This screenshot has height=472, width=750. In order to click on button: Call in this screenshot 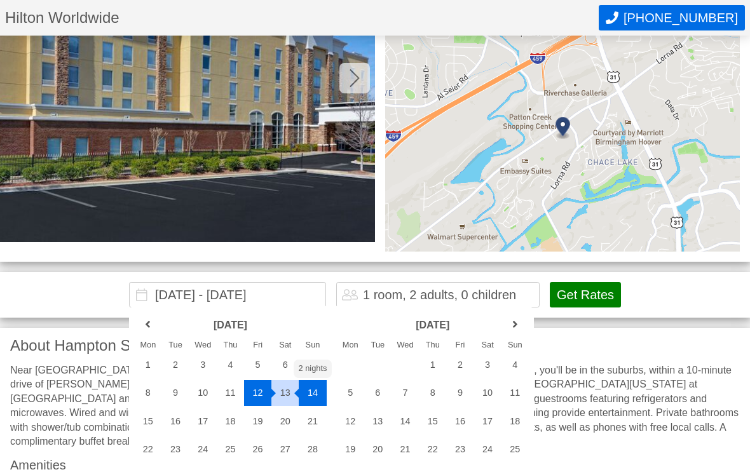, I will do `click(672, 18)`.